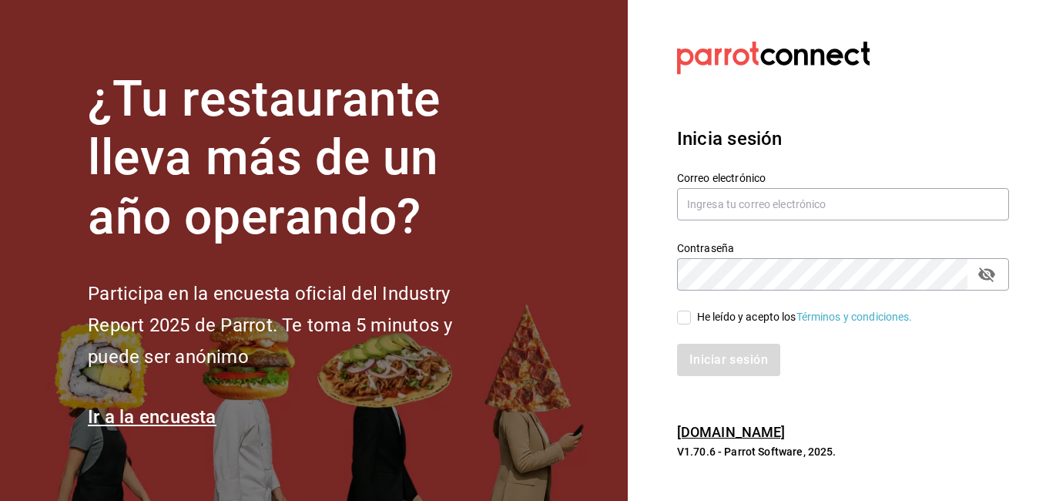 This screenshot has height=501, width=1046. What do you see at coordinates (805, 317) in the screenshot?
I see `div: He leído y acepto los` at bounding box center [805, 317].